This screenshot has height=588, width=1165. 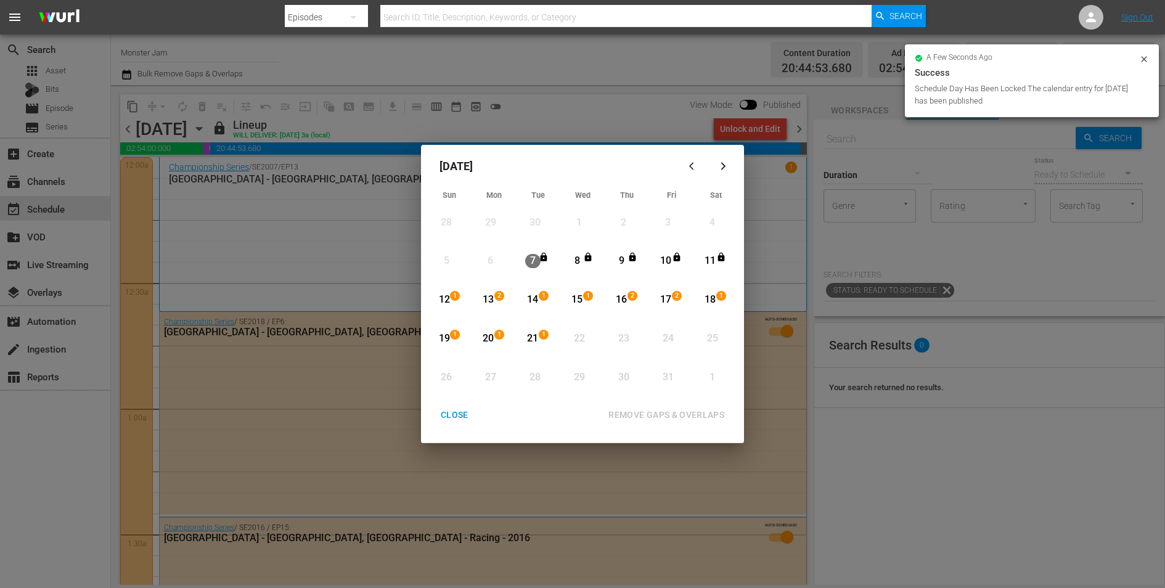 What do you see at coordinates (488, 300) in the screenshot?
I see `div: 13` at bounding box center [488, 300].